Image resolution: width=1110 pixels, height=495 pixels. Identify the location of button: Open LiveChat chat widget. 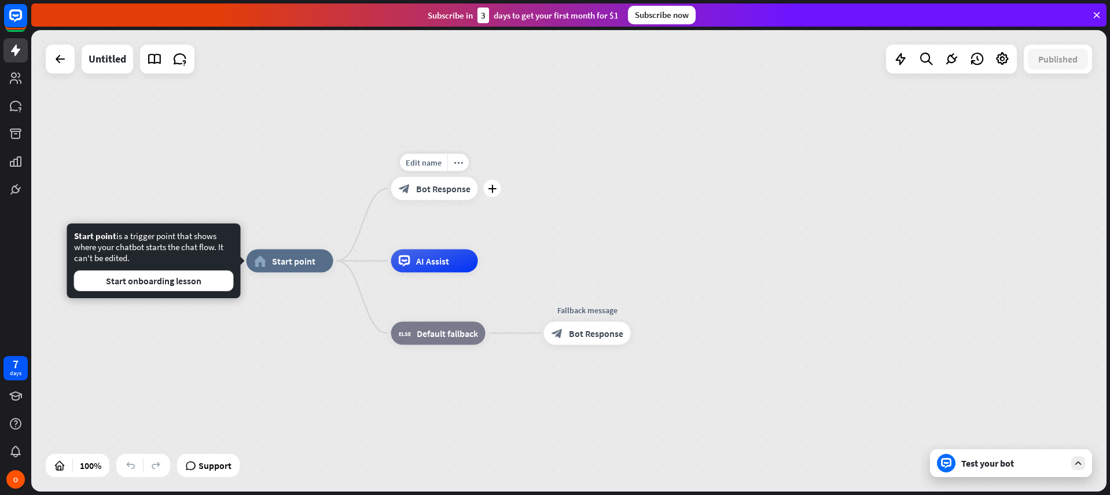
(27, 22).